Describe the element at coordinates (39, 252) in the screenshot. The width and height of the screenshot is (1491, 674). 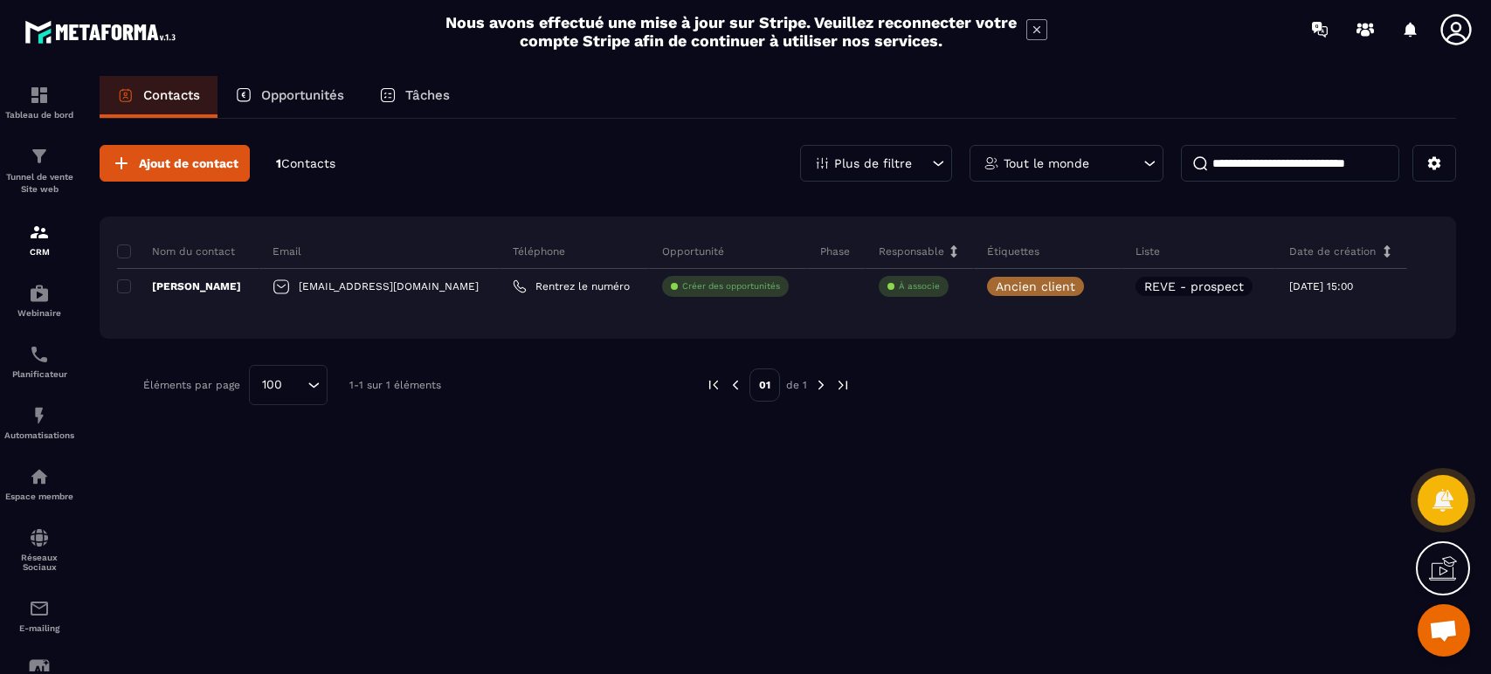
I see `p: CRM` at that location.